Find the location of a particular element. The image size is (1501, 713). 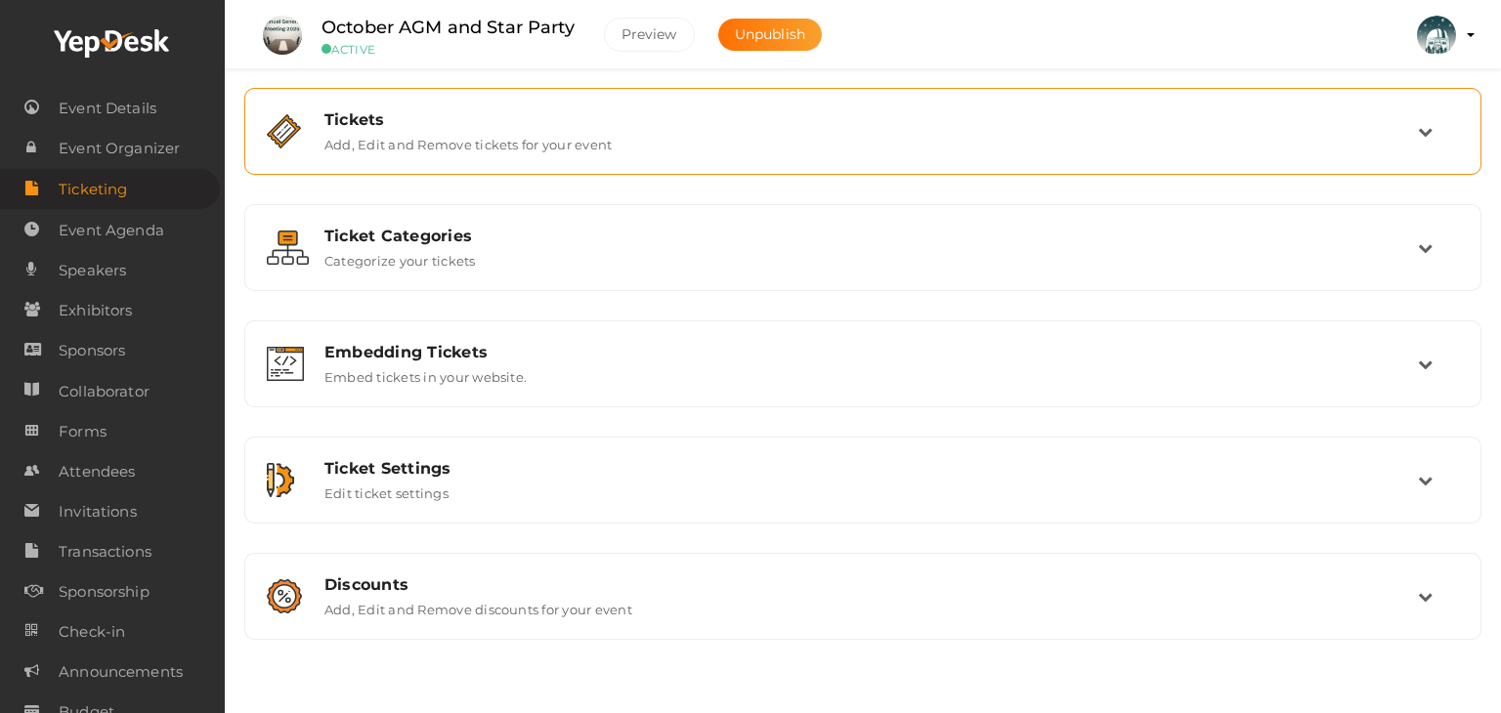

a: Tickets Add, Edit and Remove tickets for your event is located at coordinates (863, 147).